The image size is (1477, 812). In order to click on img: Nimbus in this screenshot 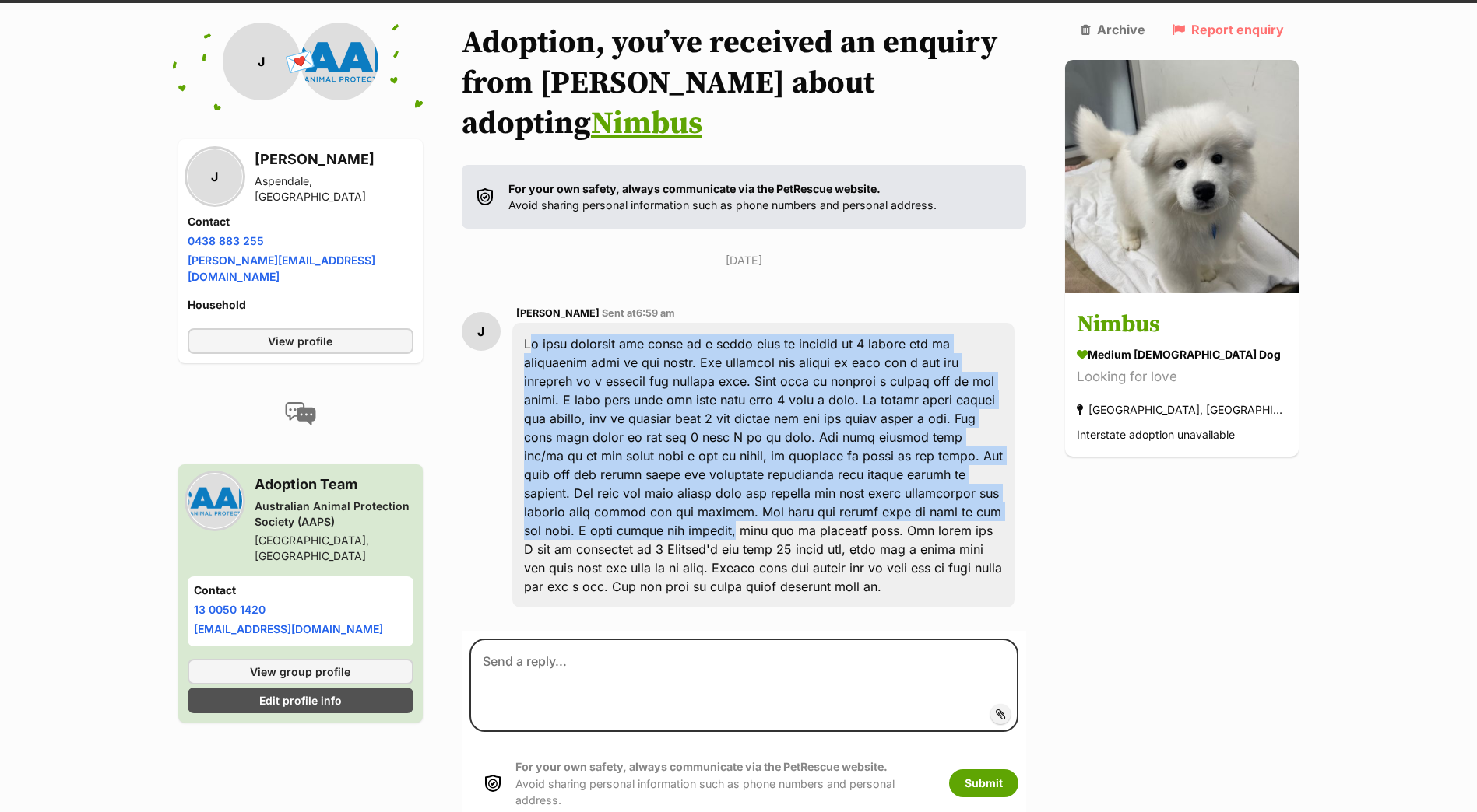, I will do `click(1182, 177)`.